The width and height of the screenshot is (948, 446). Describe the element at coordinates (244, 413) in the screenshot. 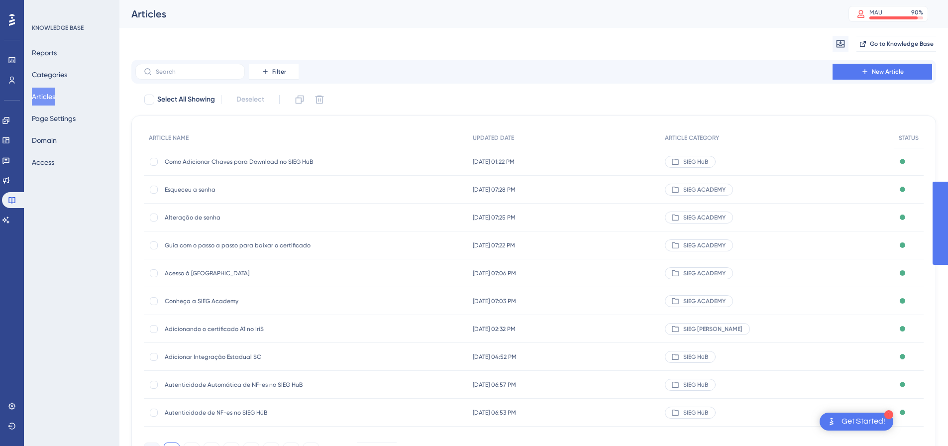

I see `span: Autenticidade de NF-es no SIEG HüB` at that location.